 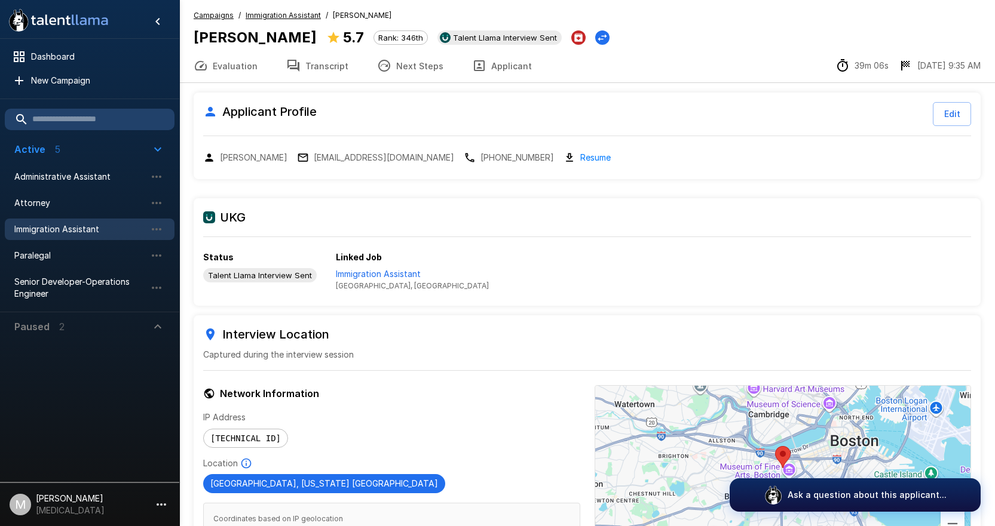 What do you see at coordinates (412, 280) in the screenshot?
I see `div: View job in UKG` at bounding box center [412, 280].